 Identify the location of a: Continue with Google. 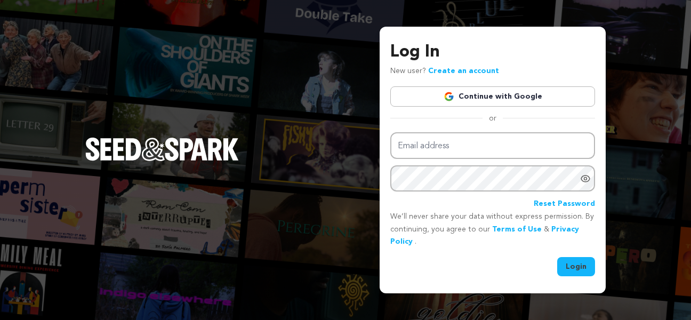
(493, 96).